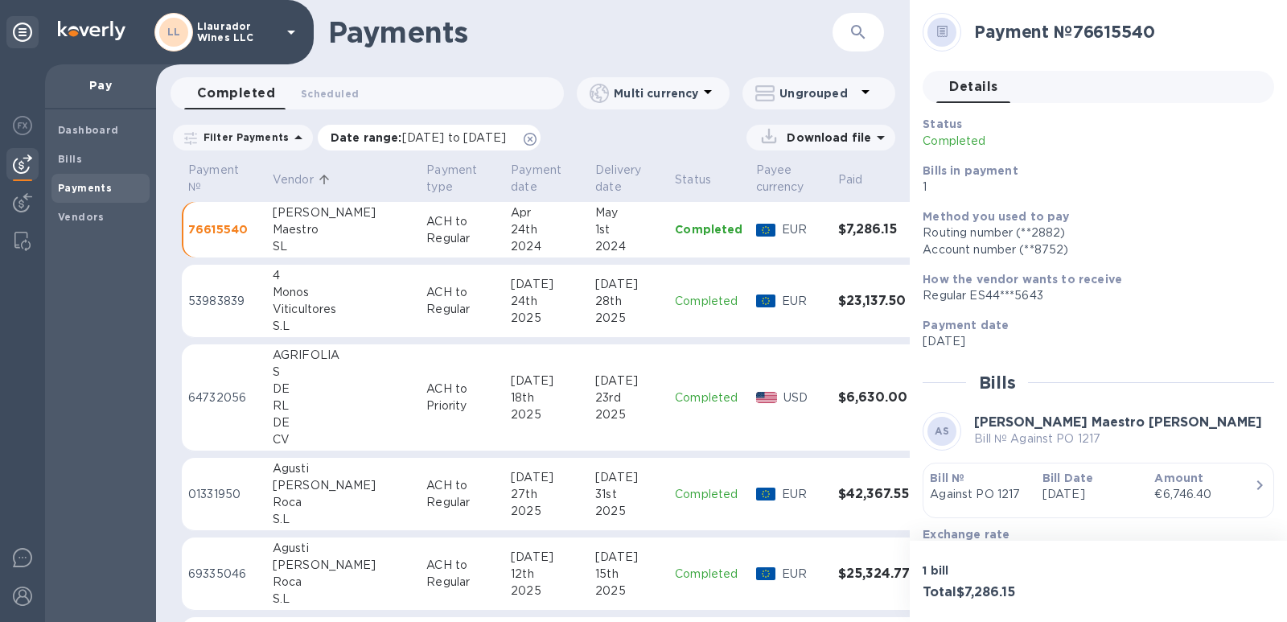 The width and height of the screenshot is (1287, 622). Describe the element at coordinates (1092, 249) in the screenshot. I see `div: Account number (**8752)` at that location.